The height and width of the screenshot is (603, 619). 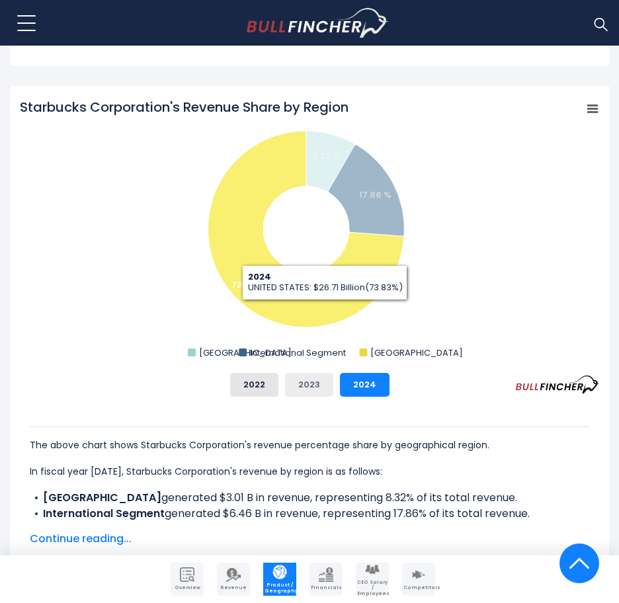 What do you see at coordinates (248, 284) in the screenshot?
I see `text: 73.83 %` at bounding box center [248, 284].